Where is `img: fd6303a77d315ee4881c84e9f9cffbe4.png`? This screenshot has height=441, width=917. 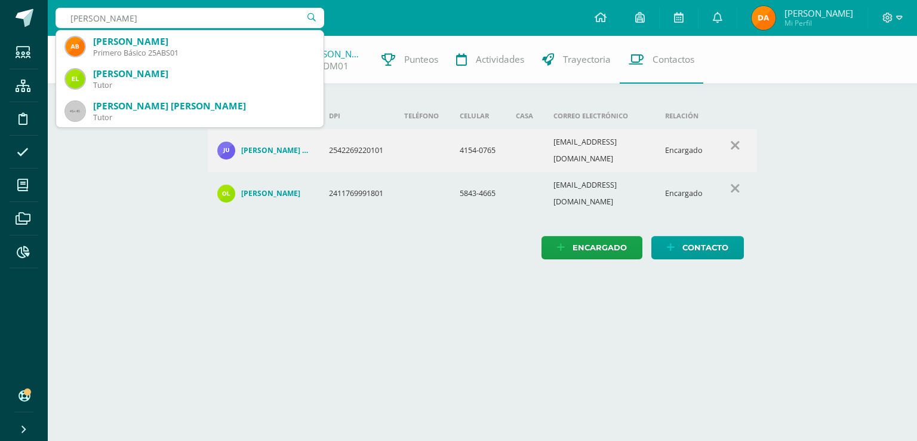 img: fd6303a77d315ee4881c84e9f9cffbe4.png is located at coordinates (75, 79).